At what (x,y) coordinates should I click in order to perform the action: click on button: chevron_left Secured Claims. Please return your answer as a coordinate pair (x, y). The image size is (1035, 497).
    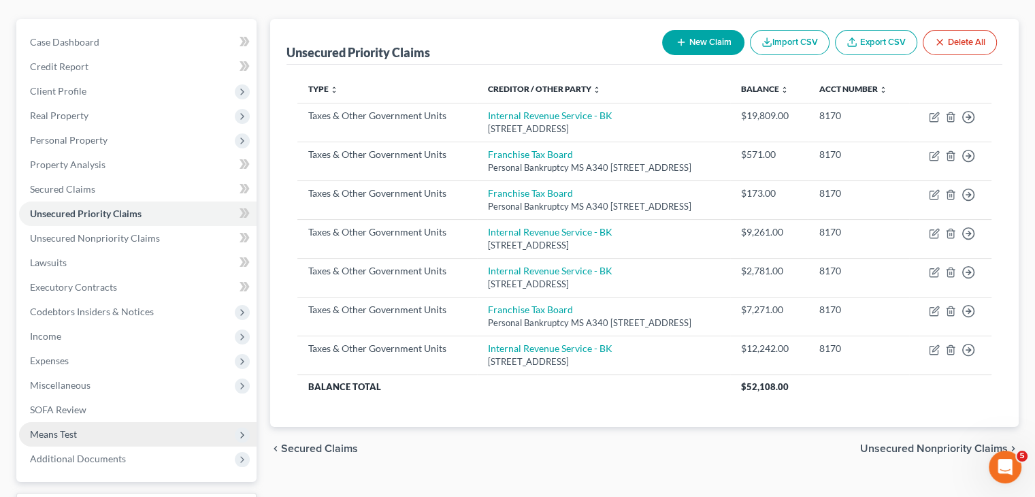
    Looking at the image, I should click on (314, 449).